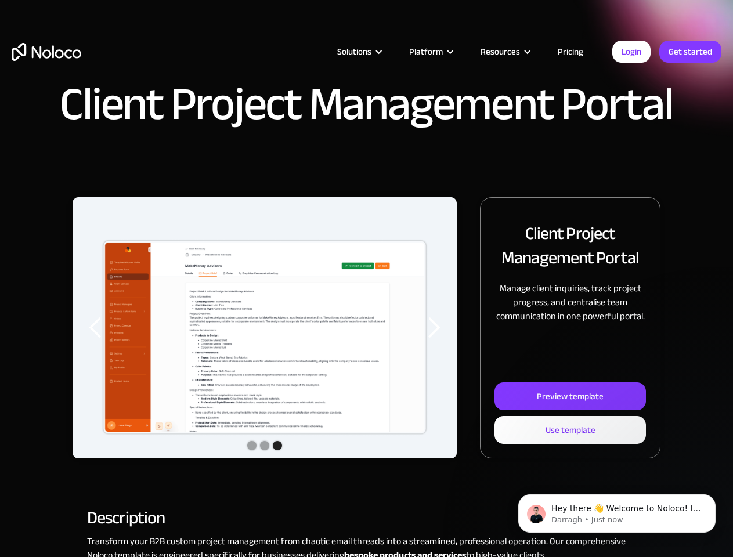 This screenshot has height=557, width=733. I want to click on p: Message from Darragh, sent Just now, so click(125, 50).